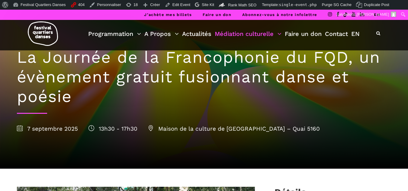  What do you see at coordinates (168, 14) in the screenshot?
I see `a: J’achète mes billets` at bounding box center [168, 14].